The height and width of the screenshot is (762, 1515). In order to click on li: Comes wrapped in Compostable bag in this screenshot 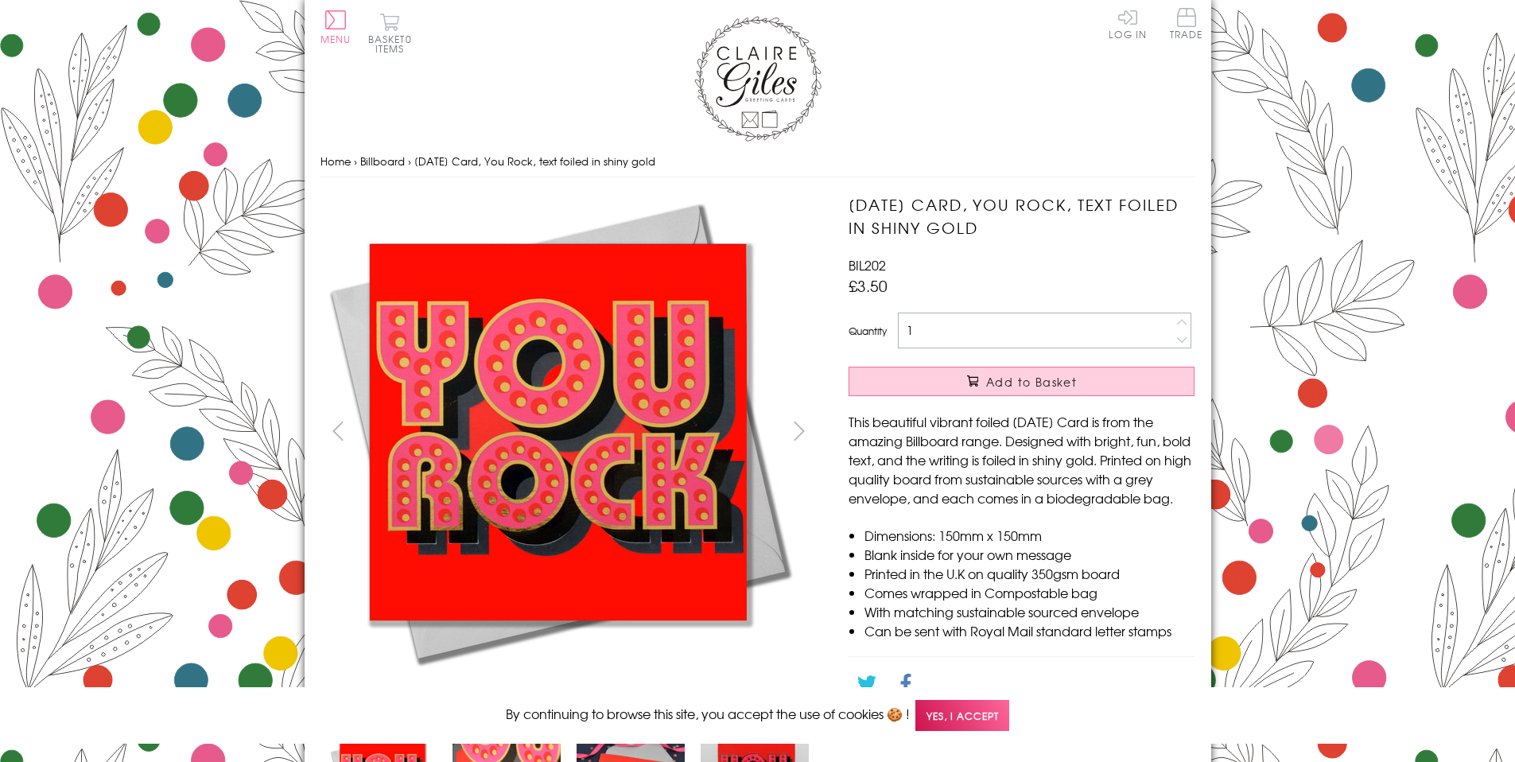, I will do `click(1029, 593)`.